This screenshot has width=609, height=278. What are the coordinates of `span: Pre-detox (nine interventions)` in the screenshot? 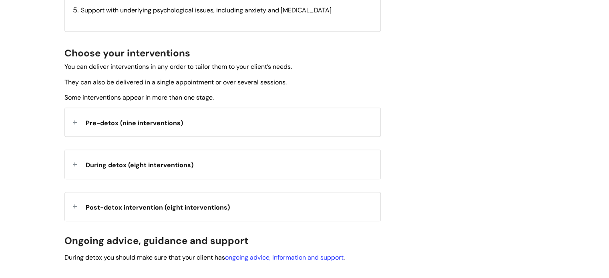 It's located at (134, 123).